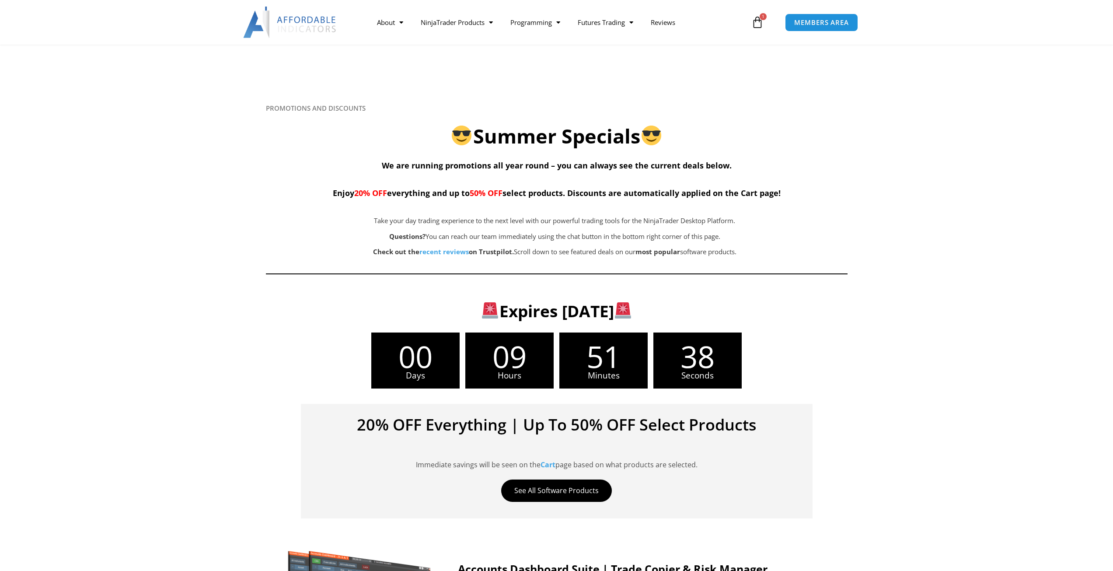 The width and height of the screenshot is (1113, 571). What do you see at coordinates (557, 464) in the screenshot?
I see `p: Immediate savings will be seen on the page based on what products are selected.` at bounding box center [557, 464].